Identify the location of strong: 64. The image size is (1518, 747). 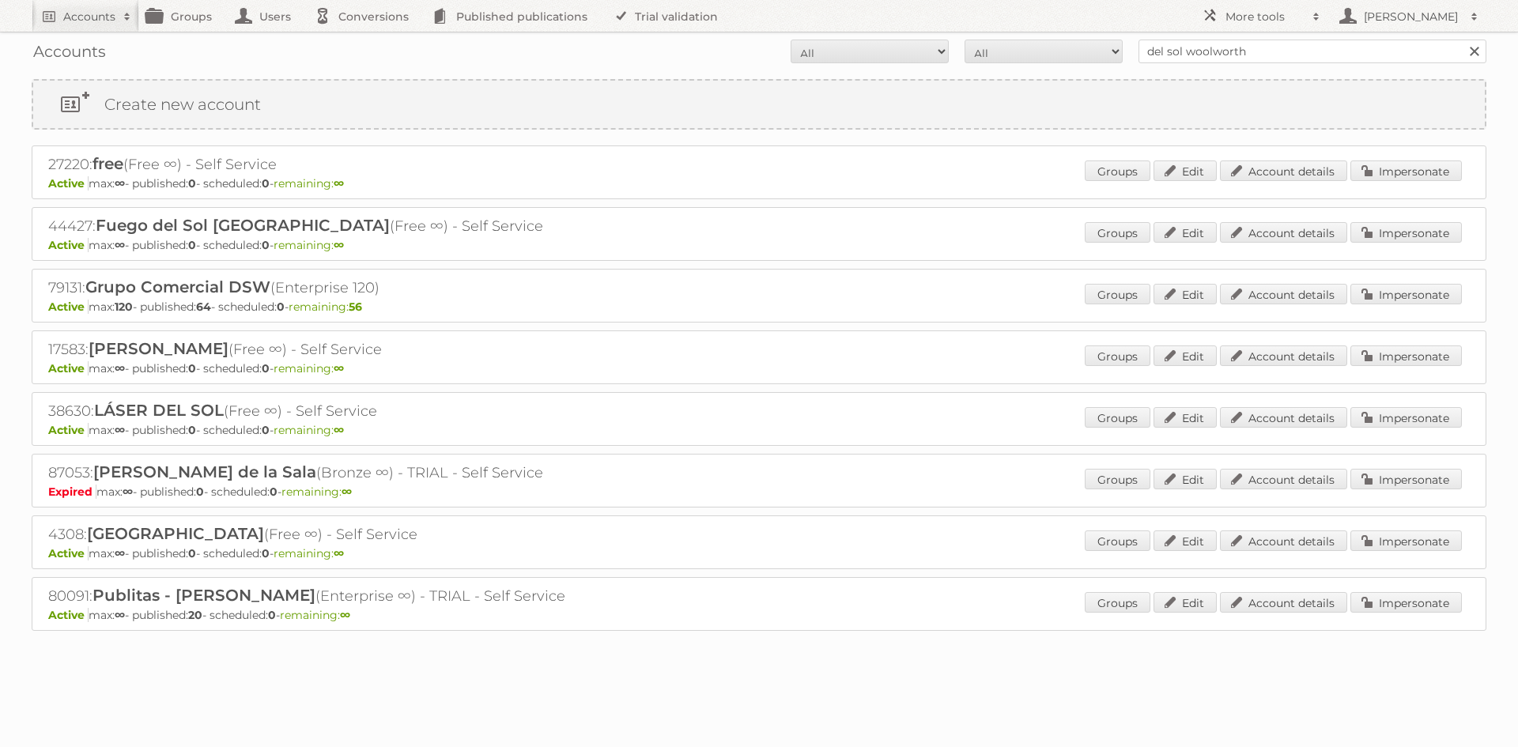
(203, 307).